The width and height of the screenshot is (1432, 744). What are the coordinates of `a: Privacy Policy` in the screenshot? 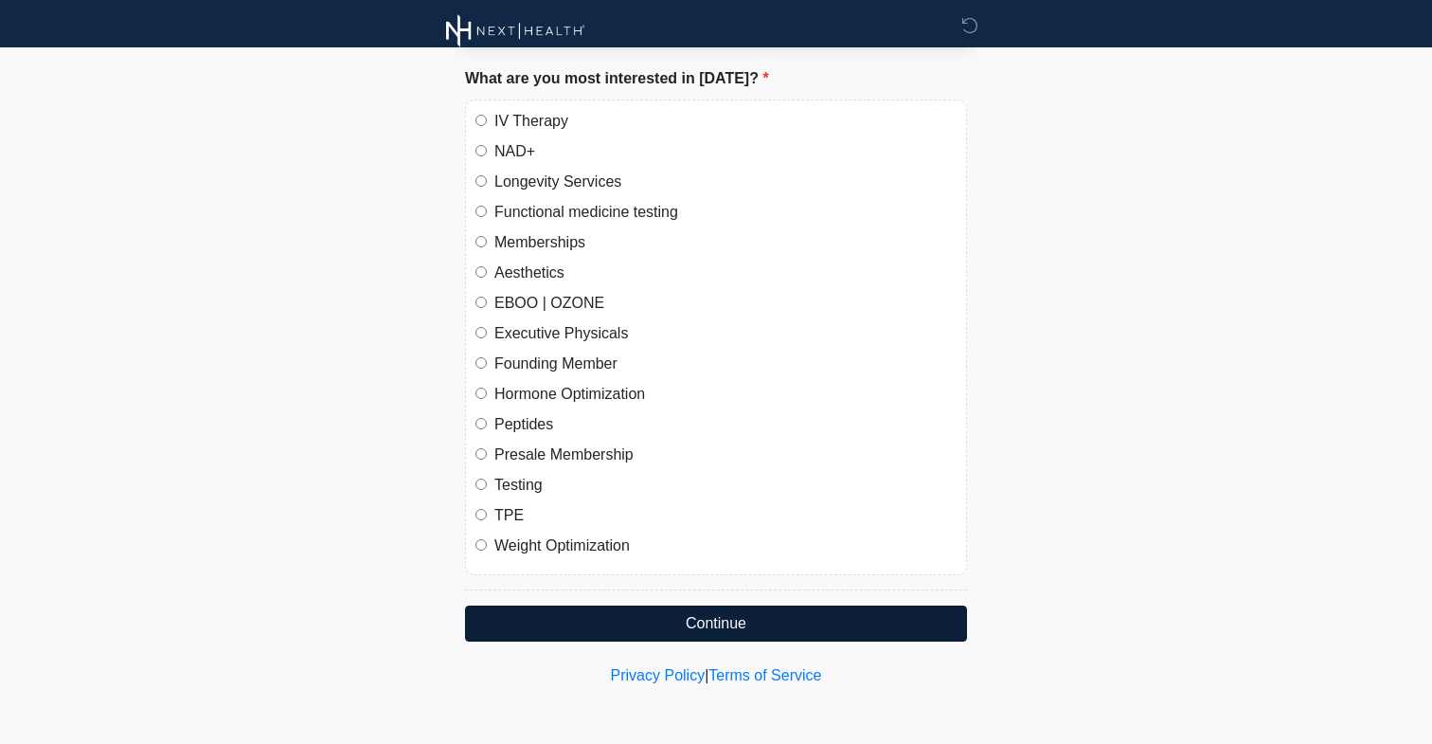 It's located at (658, 674).